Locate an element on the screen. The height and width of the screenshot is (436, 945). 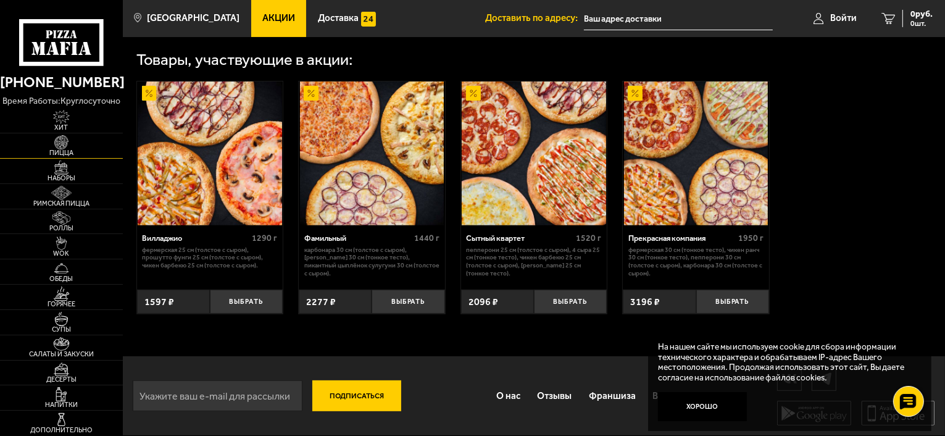
span: Войти is located at coordinates (843, 18).